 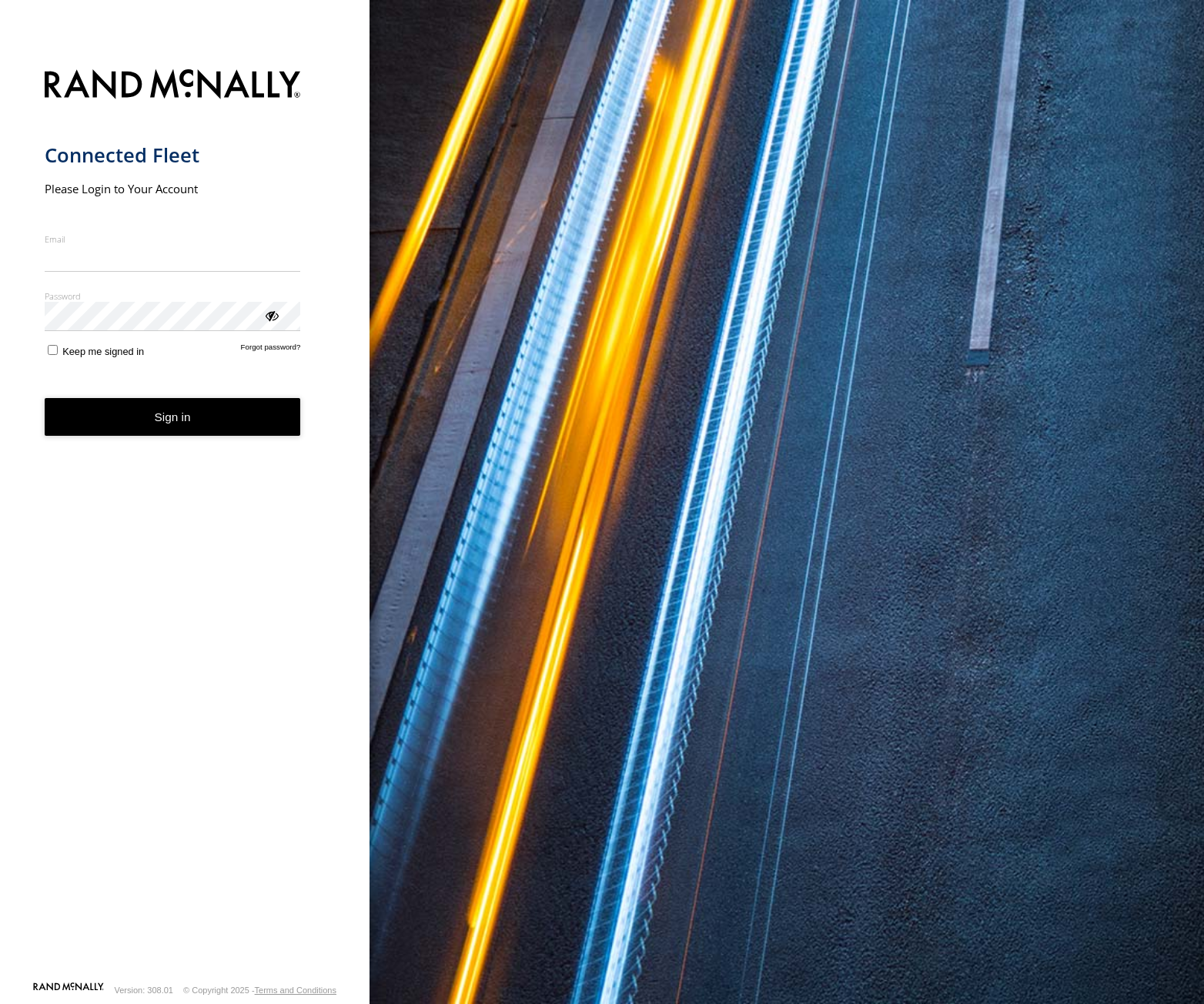 What do you see at coordinates (172, 189) in the screenshot?
I see `h2: Please Login to Your Account` at bounding box center [172, 189].